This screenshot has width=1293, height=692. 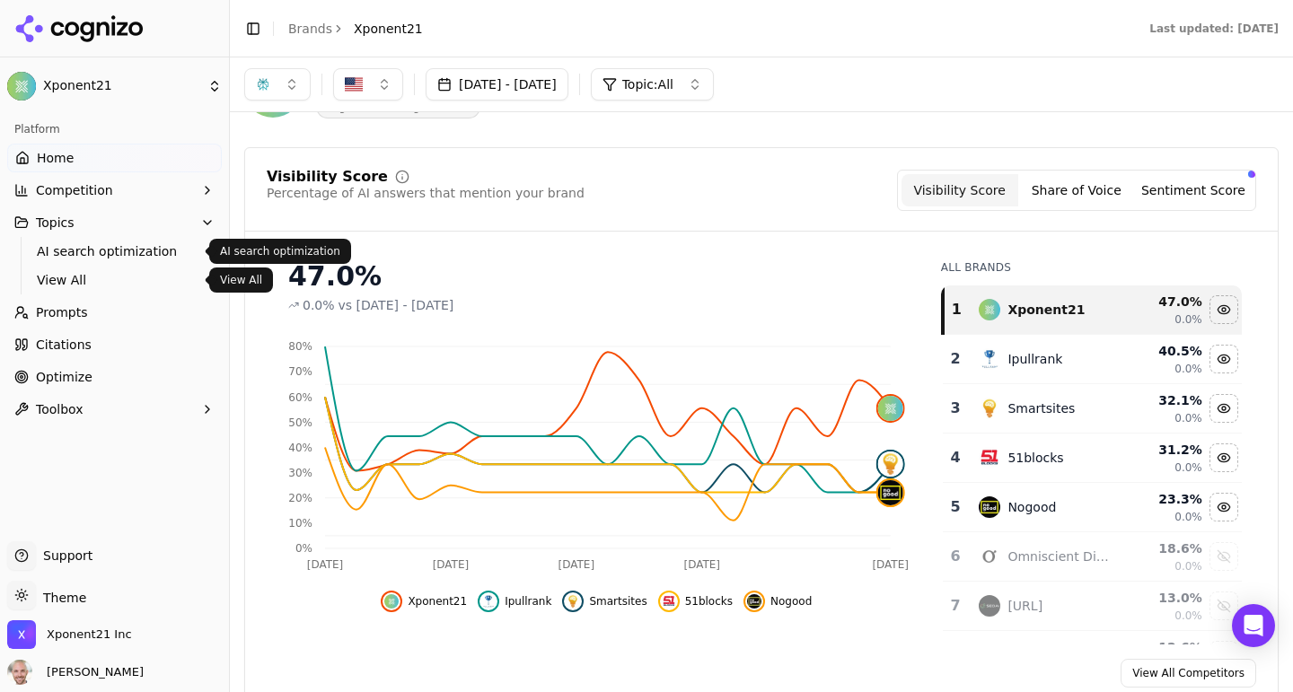 I want to click on button: Hide 51blocks data, so click(x=1224, y=458).